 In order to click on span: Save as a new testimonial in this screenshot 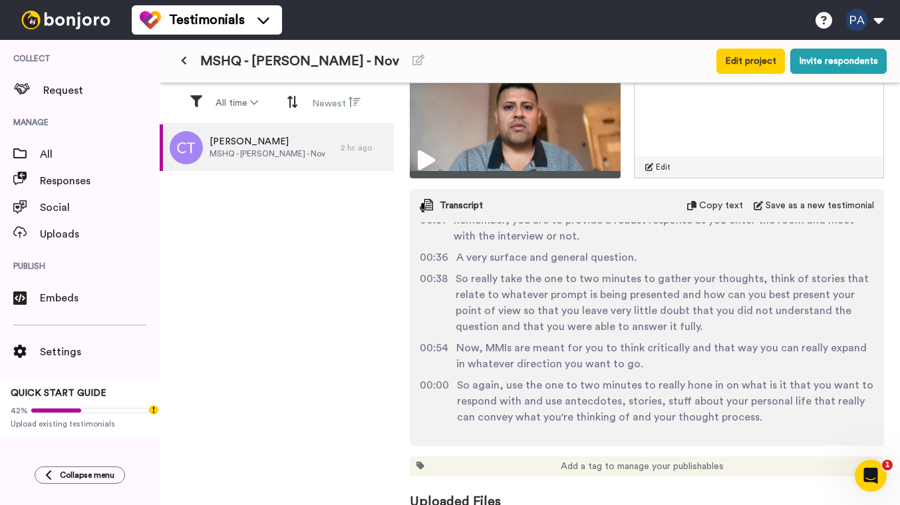, I will do `click(819, 206)`.